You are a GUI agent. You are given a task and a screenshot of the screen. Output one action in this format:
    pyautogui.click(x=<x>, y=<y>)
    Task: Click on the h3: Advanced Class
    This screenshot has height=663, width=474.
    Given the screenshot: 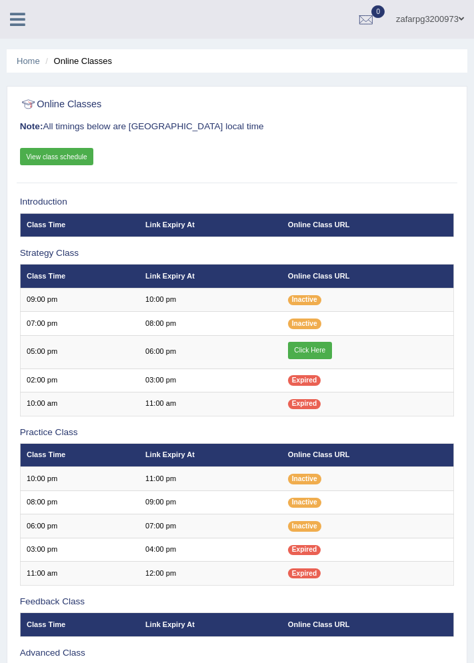 What is the action you would take?
    pyautogui.click(x=237, y=653)
    